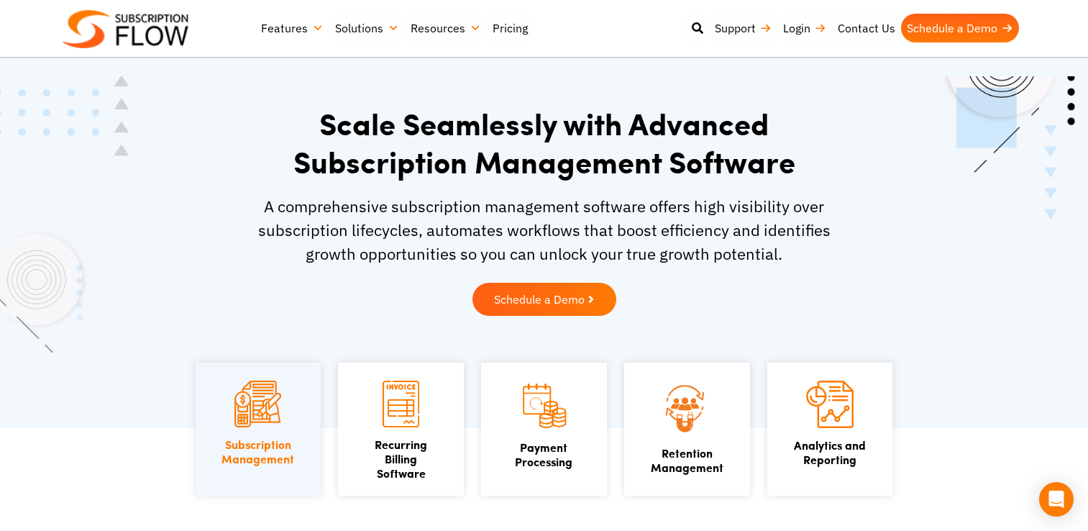 Image resolution: width=1088 pixels, height=531 pixels. What do you see at coordinates (540, 299) in the screenshot?
I see `span: Schedule a Demo` at bounding box center [540, 299].